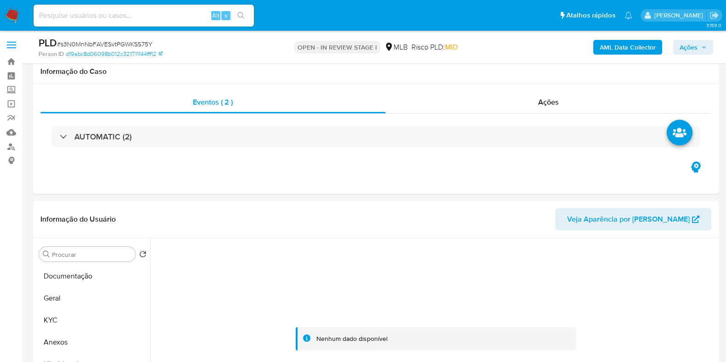 This screenshot has width=726, height=362. What do you see at coordinates (105, 44) in the screenshot?
I see `span: # s3N0MnNbFAVESvtPGWKSS75Y` at bounding box center [105, 44].